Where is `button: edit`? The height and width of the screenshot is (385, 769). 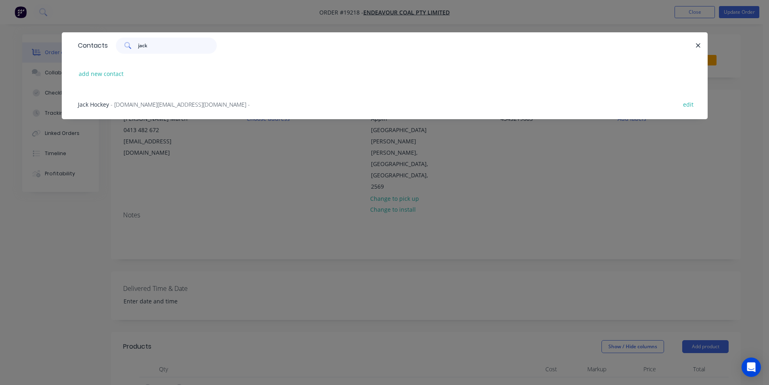 button: edit is located at coordinates (688, 104).